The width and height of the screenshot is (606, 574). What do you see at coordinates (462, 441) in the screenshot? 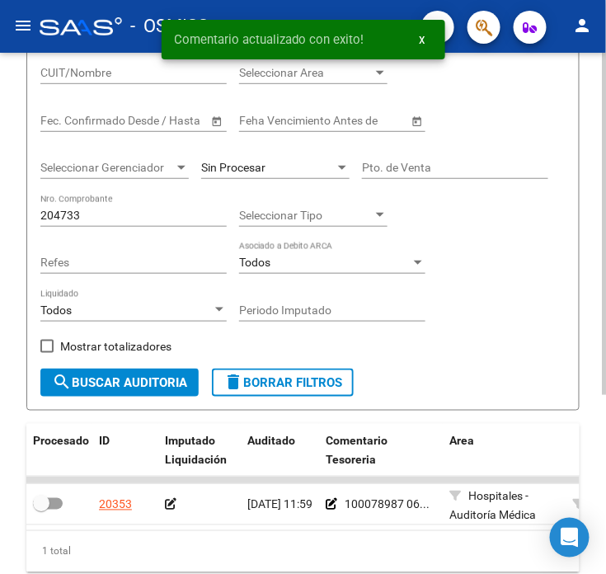
I see `span: Area` at bounding box center [462, 441].